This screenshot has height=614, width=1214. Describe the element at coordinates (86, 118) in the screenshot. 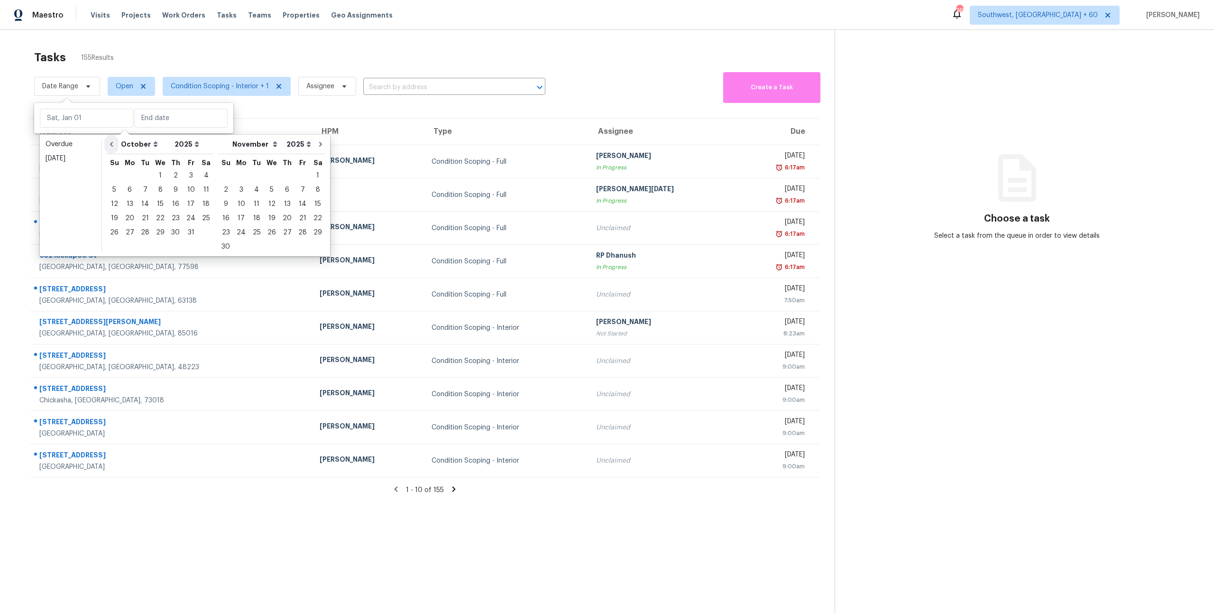

I see `input: Sat, Jan 01` at that location.